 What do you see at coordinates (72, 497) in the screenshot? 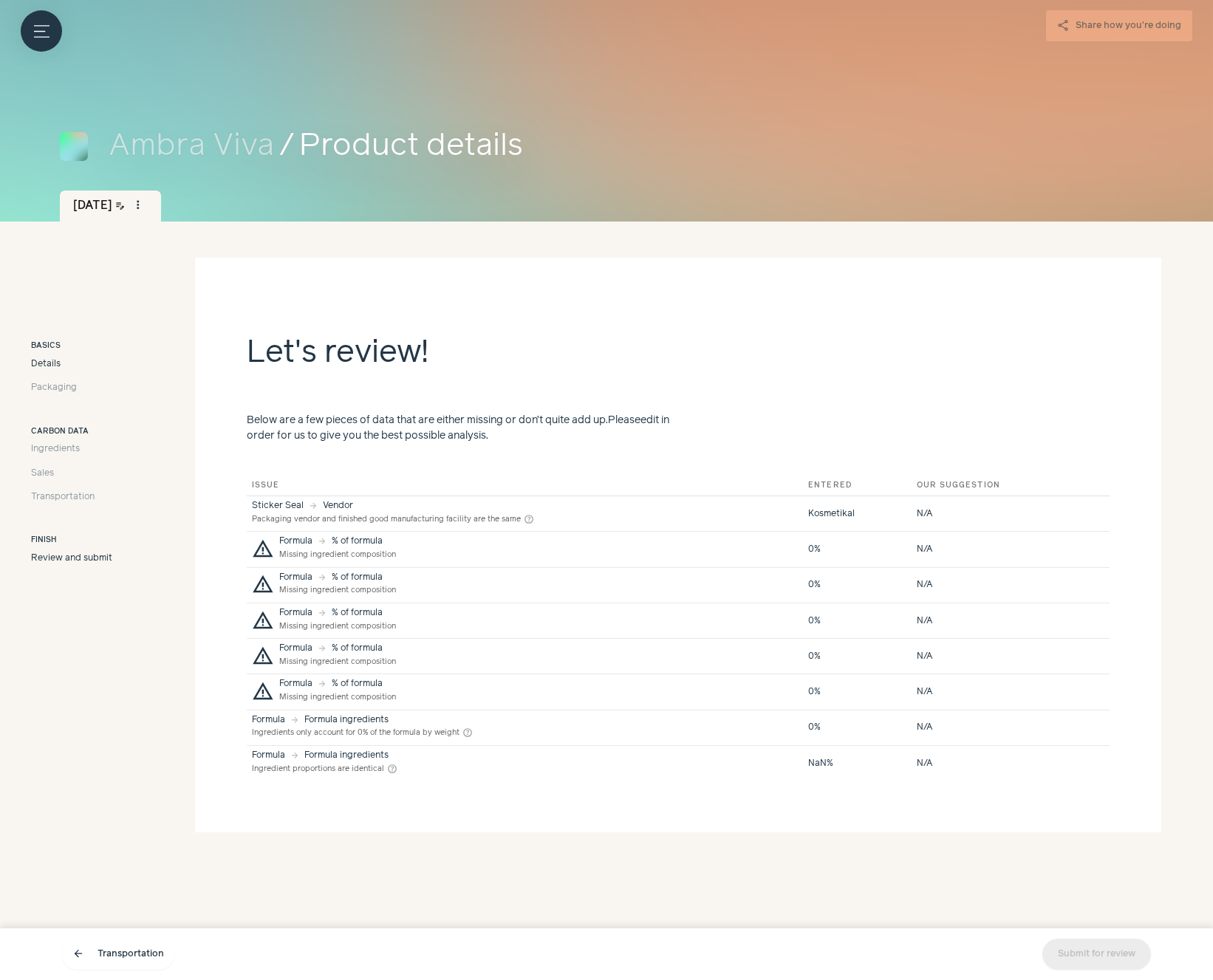
I see `a: Transportation` at bounding box center [72, 497].